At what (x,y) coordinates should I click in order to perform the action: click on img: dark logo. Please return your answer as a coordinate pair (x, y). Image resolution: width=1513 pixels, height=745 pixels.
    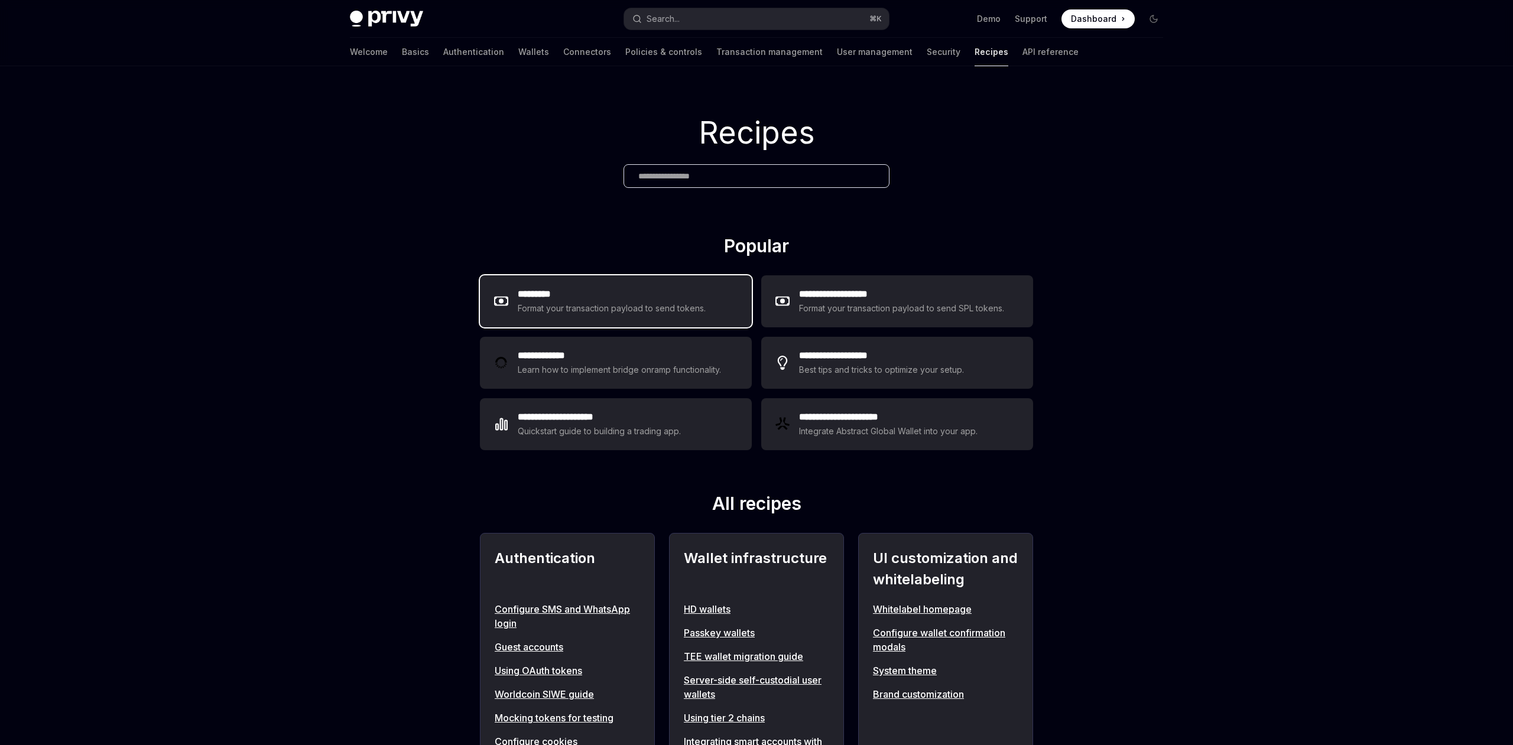
    Looking at the image, I should click on (386, 19).